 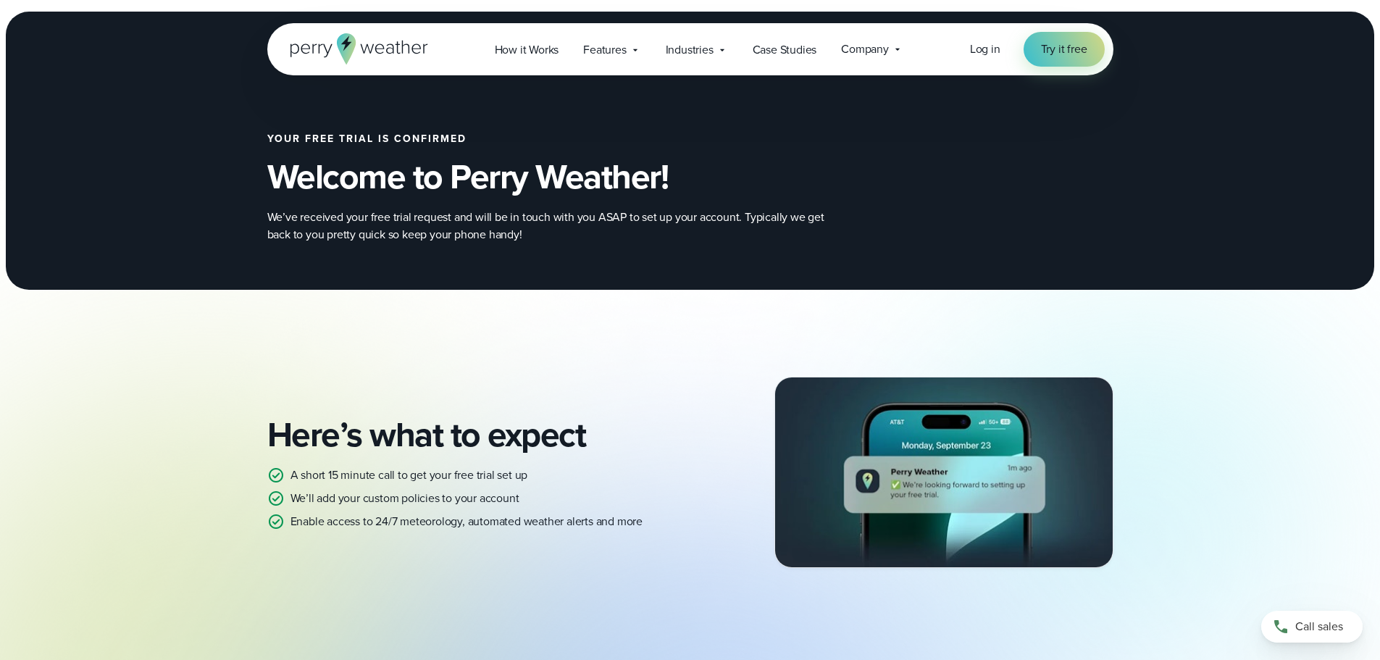 What do you see at coordinates (405, 498) in the screenshot?
I see `p: We’ll add your custom policies to your account` at bounding box center [405, 498].